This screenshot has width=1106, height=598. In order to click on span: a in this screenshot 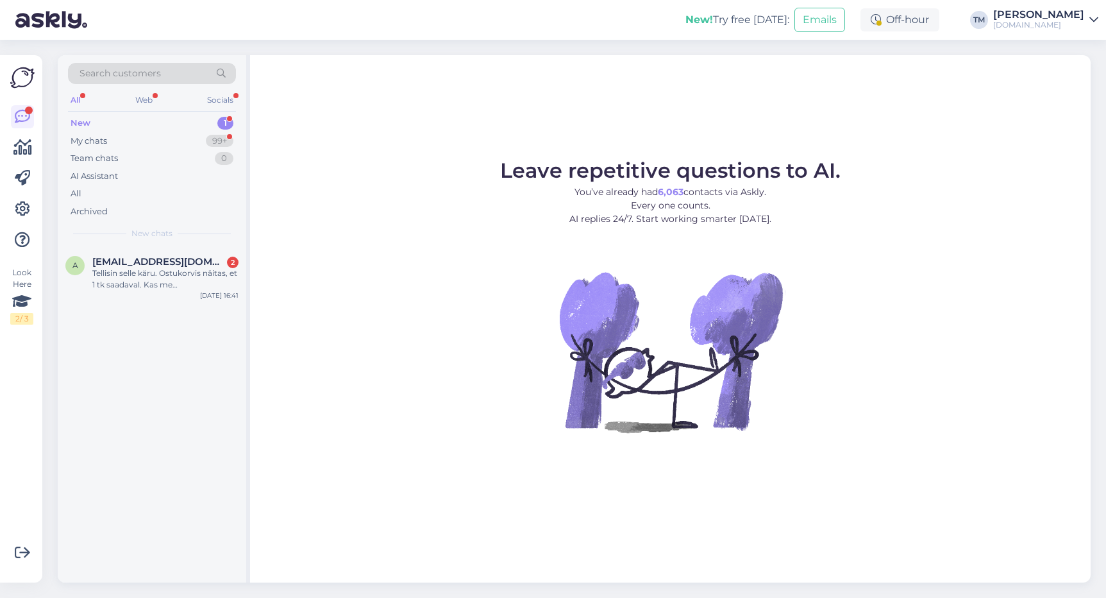, I will do `click(75, 265)`.